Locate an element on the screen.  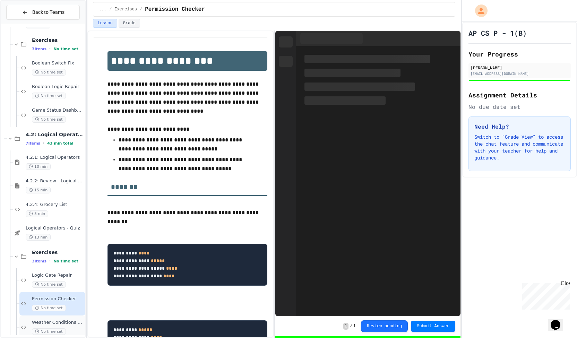
h2: Assignment Details is located at coordinates (519, 95).